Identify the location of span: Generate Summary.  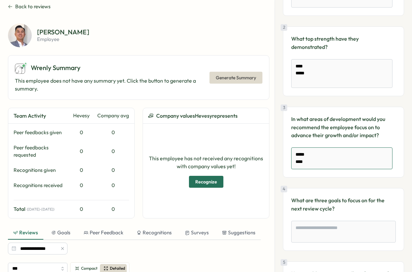
(236, 78).